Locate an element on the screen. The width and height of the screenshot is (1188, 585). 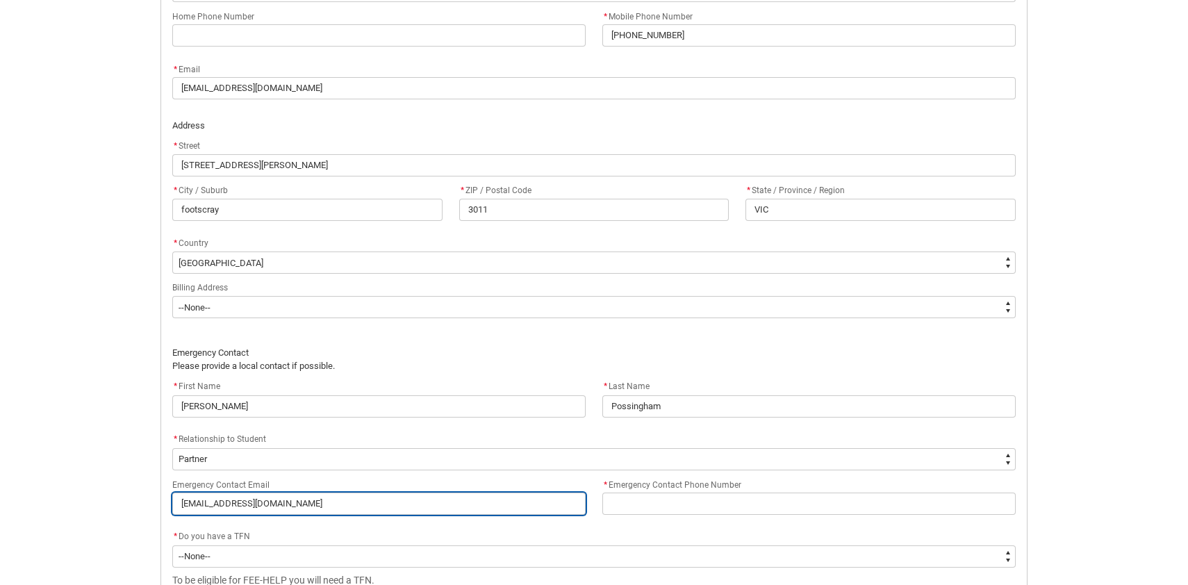
label: Mobile Phone Number is located at coordinates (650, 15).